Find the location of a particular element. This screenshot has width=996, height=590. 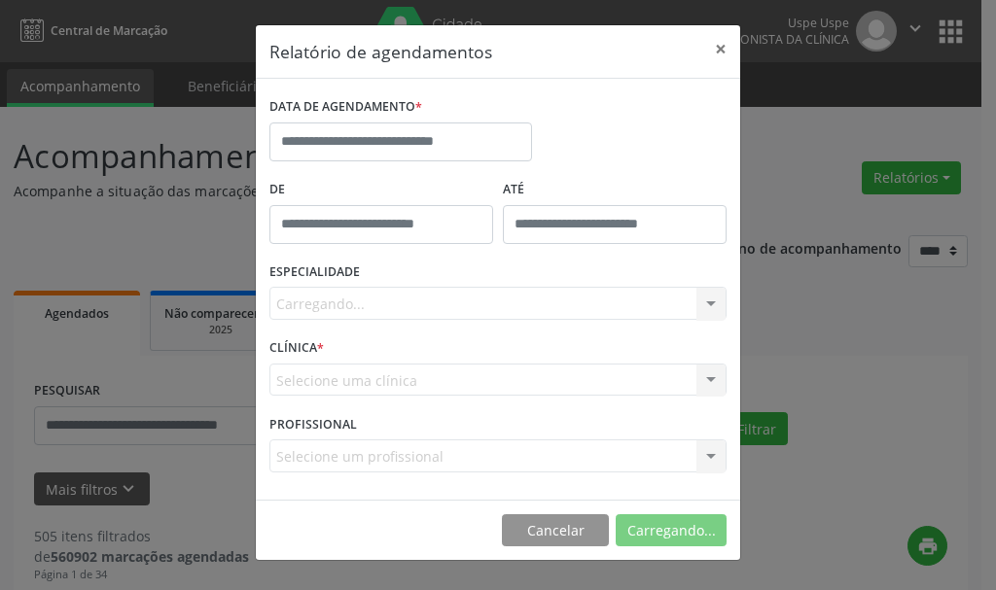

button: Cancelar is located at coordinates (555, 531).